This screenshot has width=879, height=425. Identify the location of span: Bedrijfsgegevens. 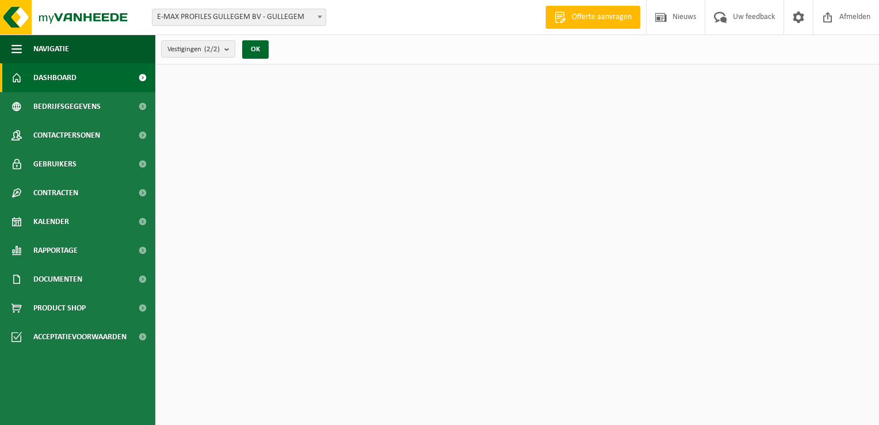
(67, 106).